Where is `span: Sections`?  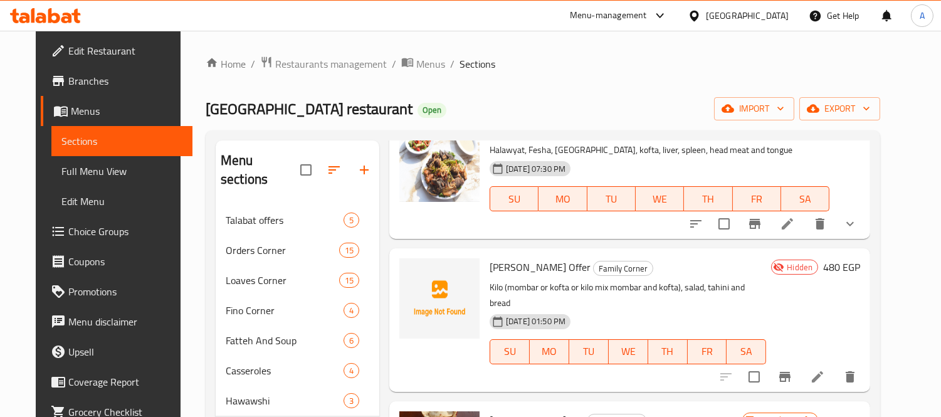 span: Sections is located at coordinates (477, 64).